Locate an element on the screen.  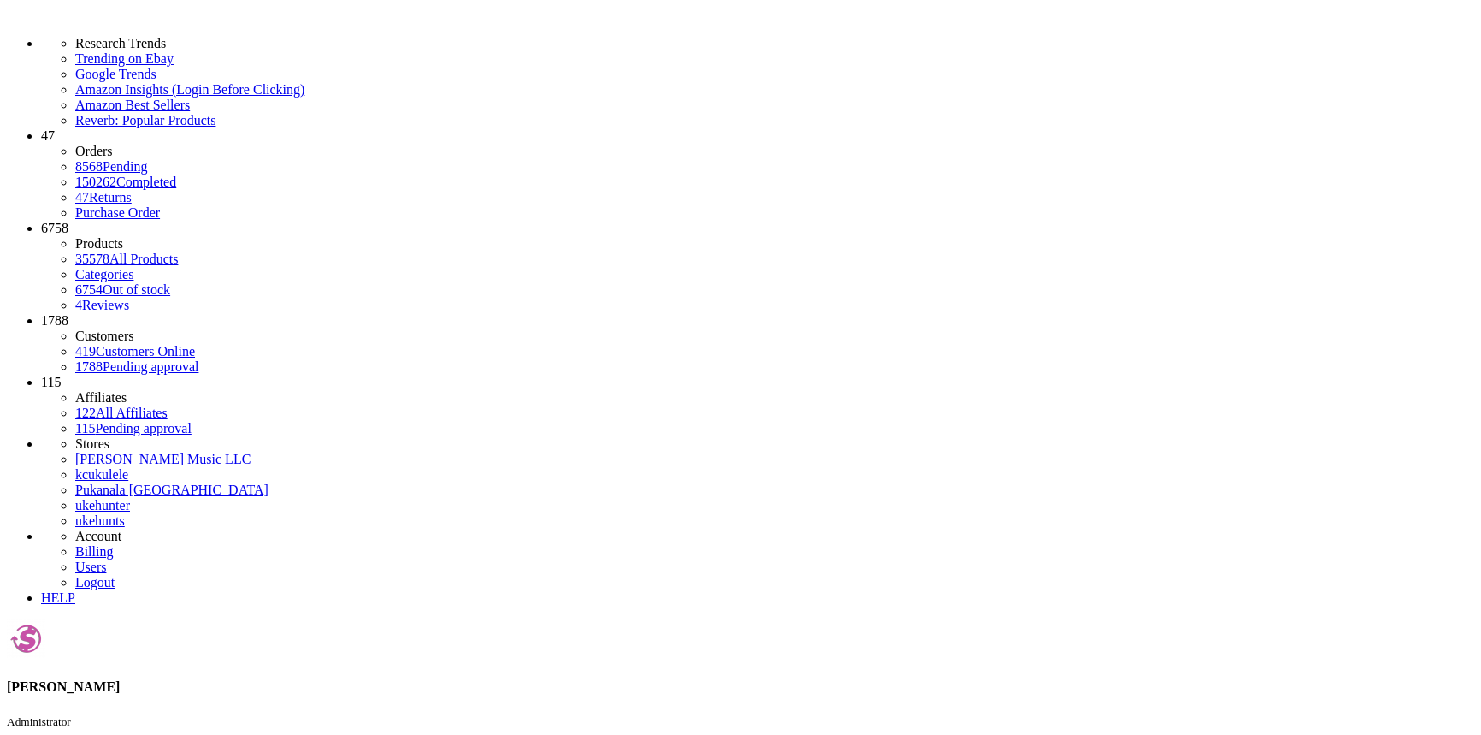
span: 8568 is located at coordinates (89, 166).